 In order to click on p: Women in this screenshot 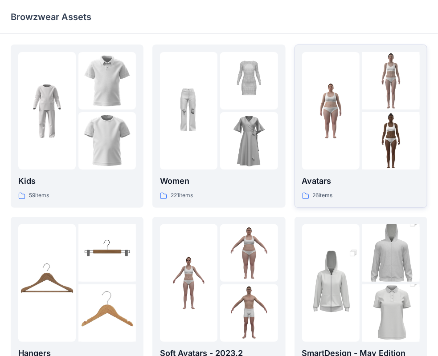, I will do `click(219, 181)`.